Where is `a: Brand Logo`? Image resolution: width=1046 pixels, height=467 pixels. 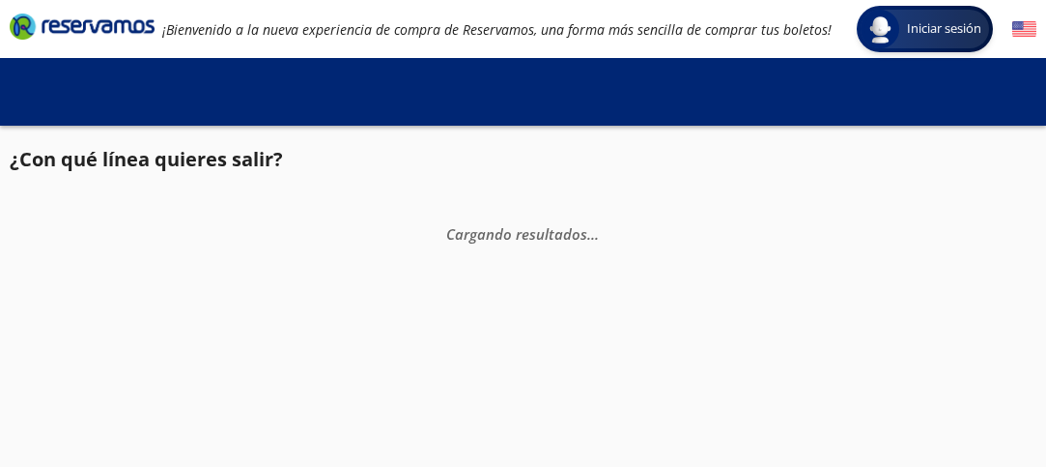
a: Brand Logo is located at coordinates (82, 29).